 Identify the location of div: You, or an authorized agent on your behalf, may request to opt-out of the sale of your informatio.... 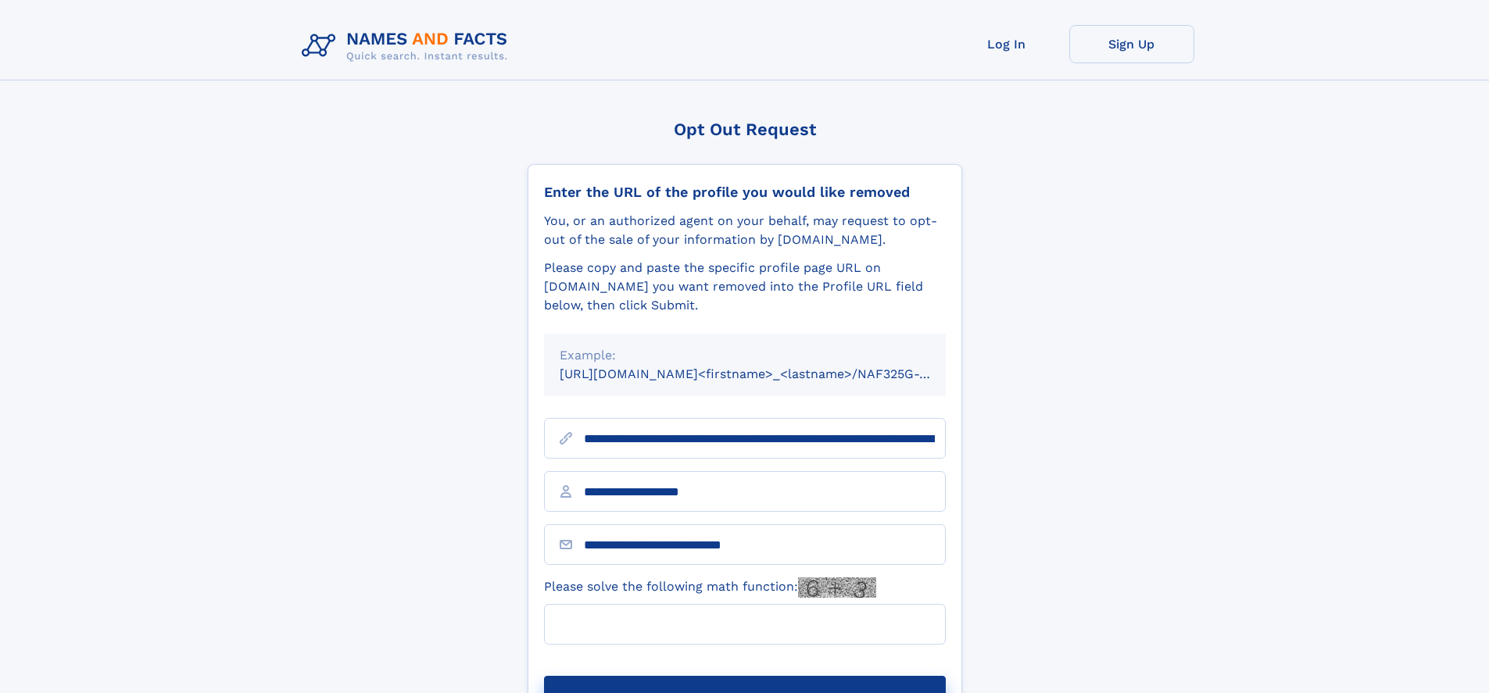
(745, 231).